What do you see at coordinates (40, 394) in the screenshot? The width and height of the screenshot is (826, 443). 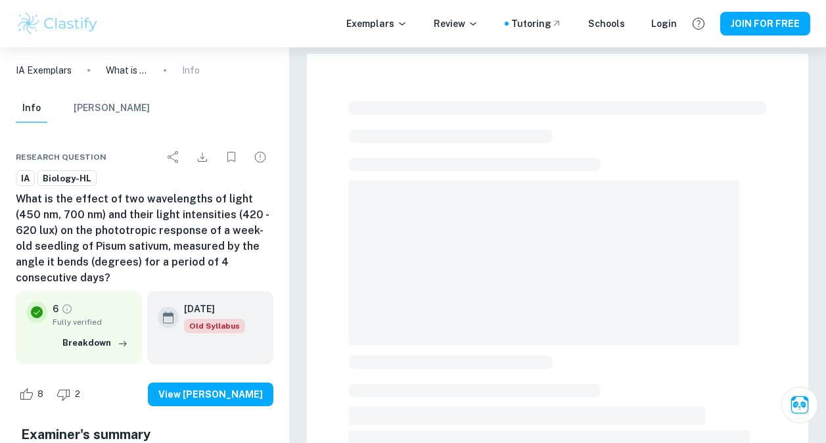 I see `span: 8` at bounding box center [40, 394].